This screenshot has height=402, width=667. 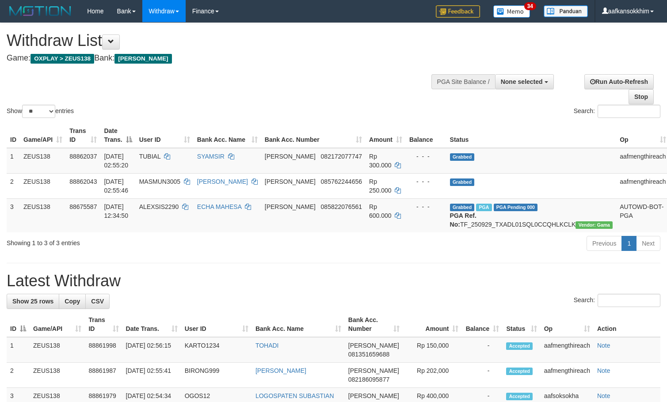 I want to click on th: Status: activate to sort column ascending, so click(x=521, y=325).